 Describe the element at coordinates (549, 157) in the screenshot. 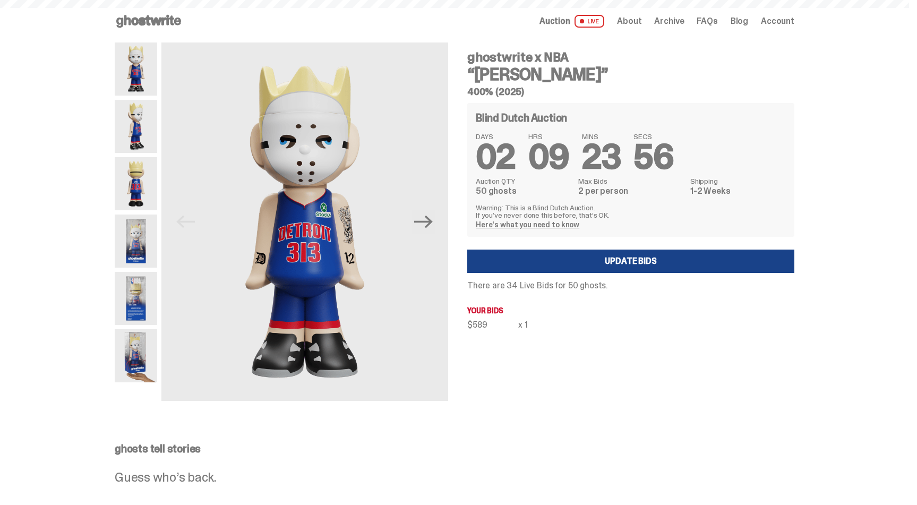

I see `span: 09` at that location.